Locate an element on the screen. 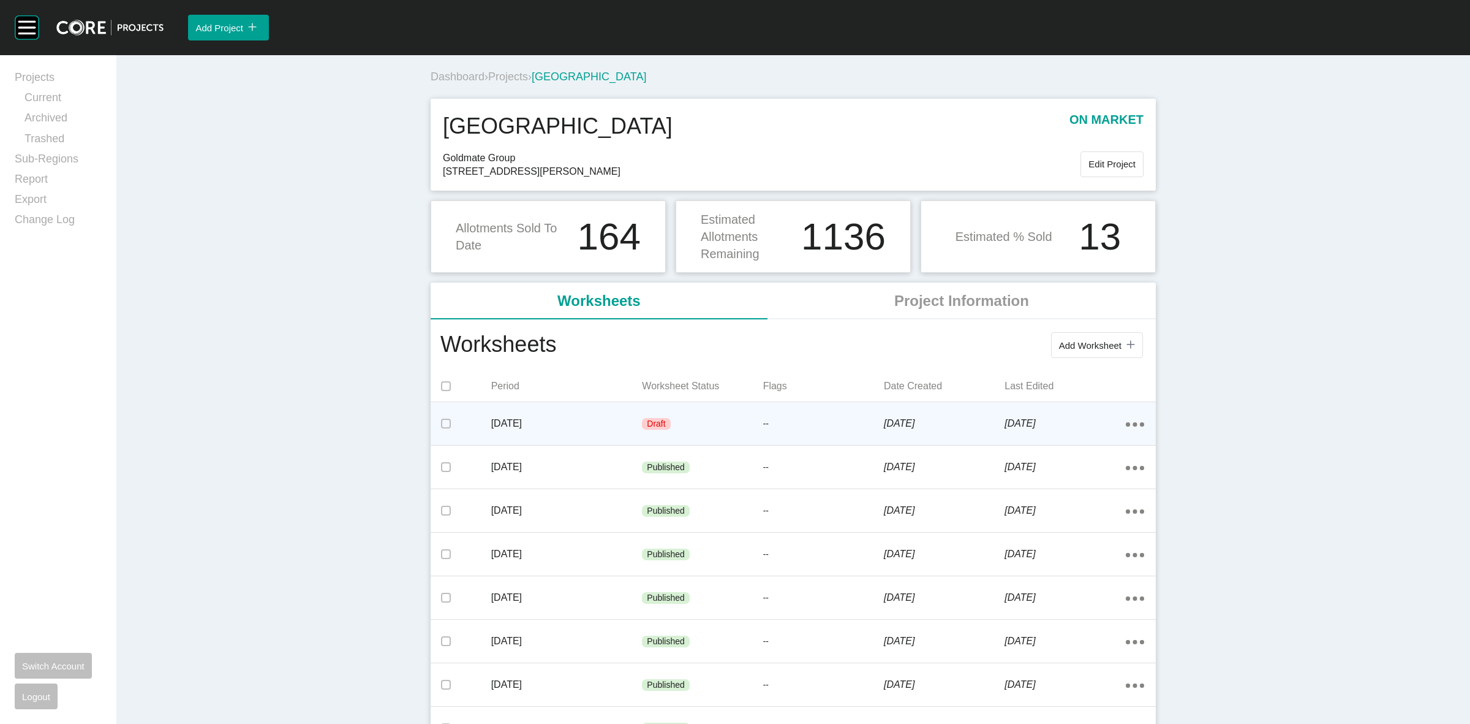 The image size is (1470, 724). p: on market is located at coordinates (1107, 126).